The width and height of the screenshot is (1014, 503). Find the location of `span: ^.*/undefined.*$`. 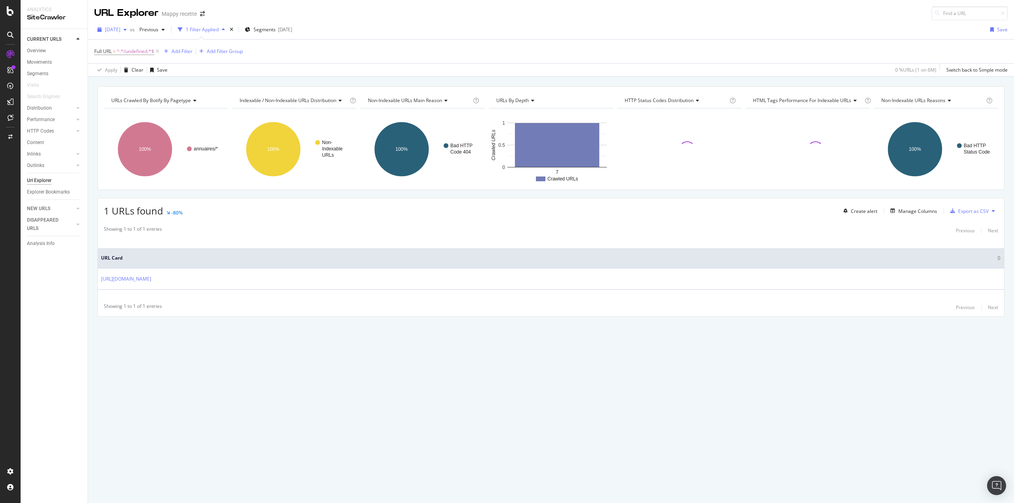

span: ^.*/undefined.*$ is located at coordinates (135, 51).